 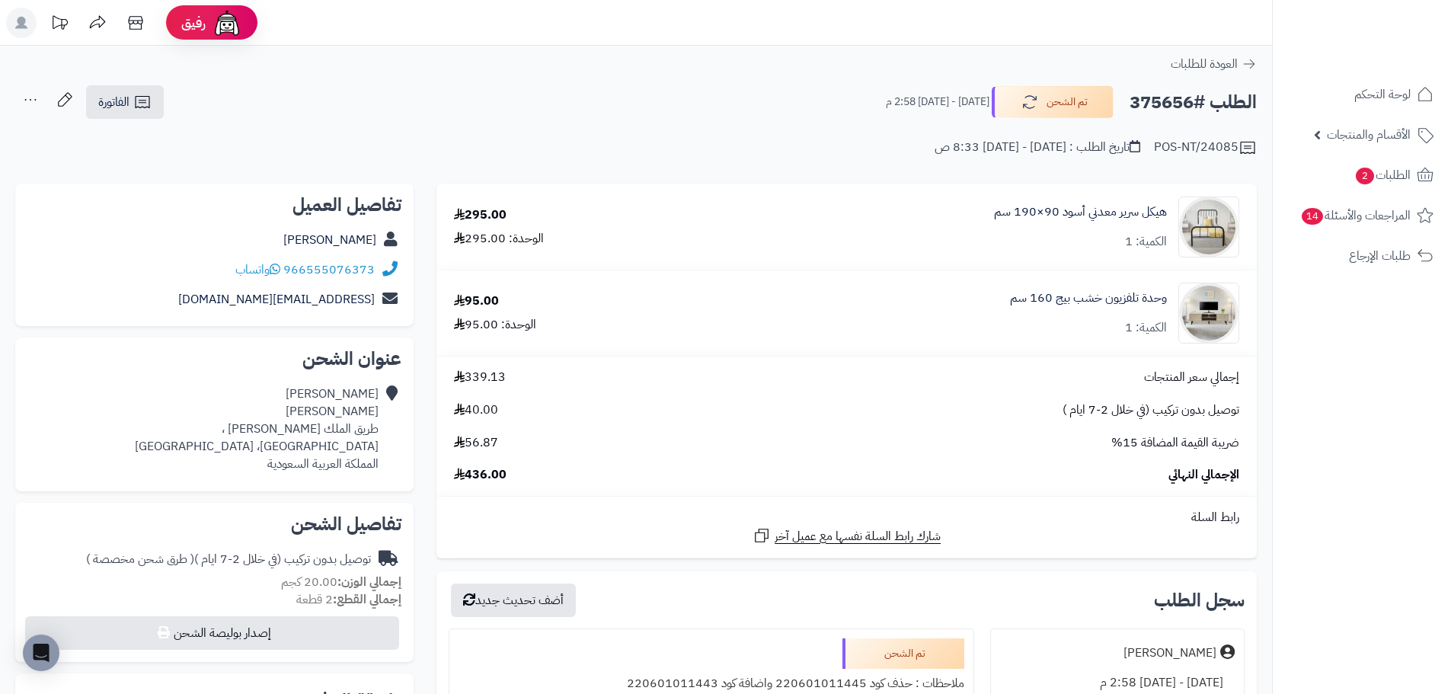 I want to click on small: 20.00 كجم, so click(x=341, y=582).